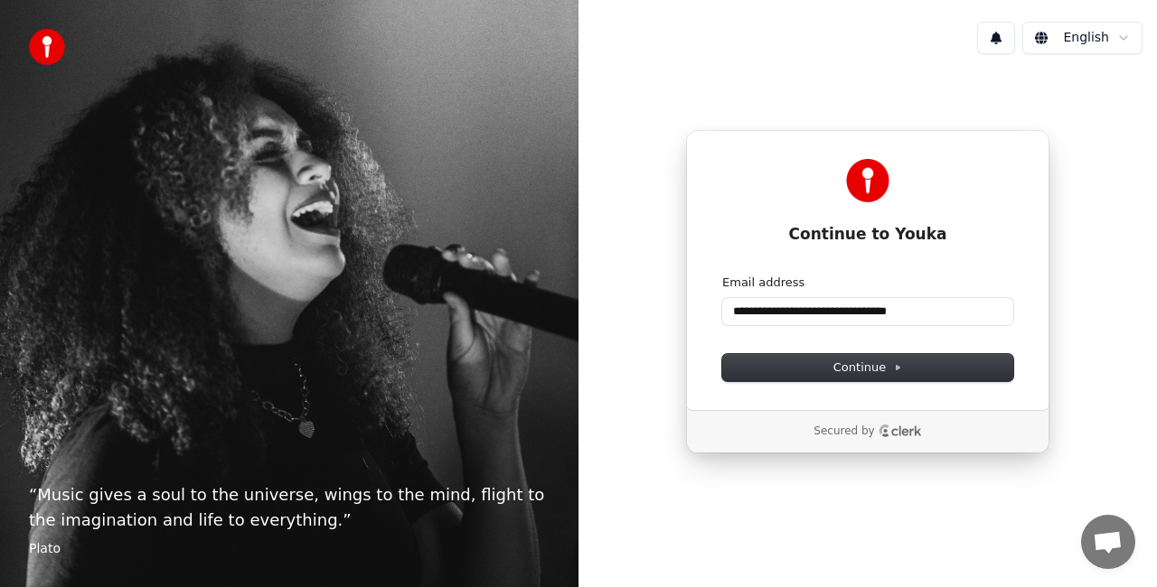 This screenshot has width=1157, height=587. What do you see at coordinates (289, 508) in the screenshot?
I see `p: “ Music gives a soul to the universe, wings to the mind, flight to the imagination and life to ev...` at bounding box center [289, 508].